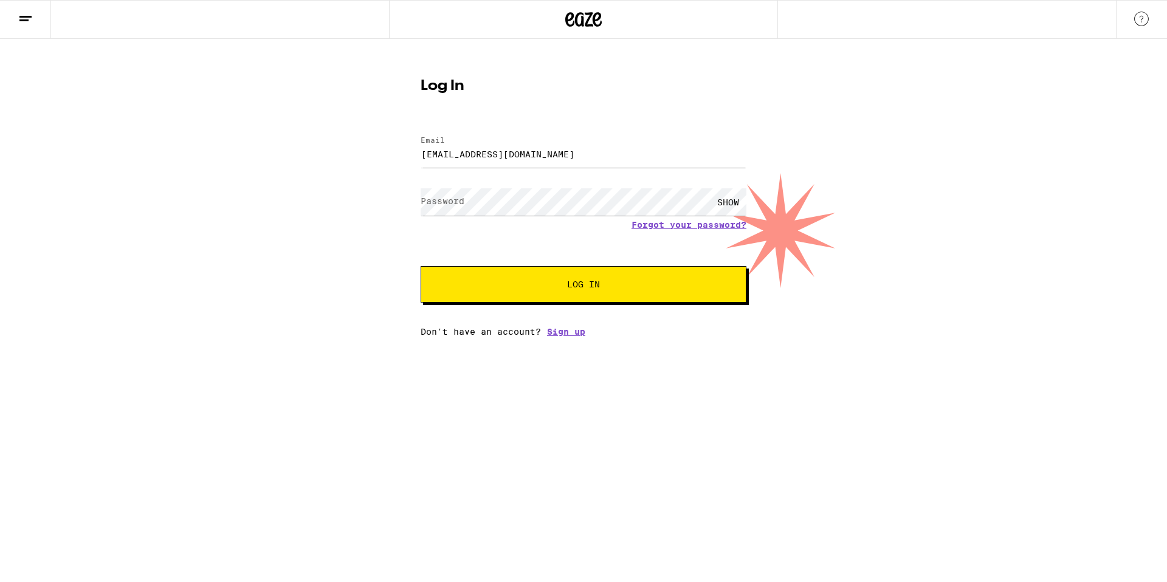  Describe the element at coordinates (584, 332) in the screenshot. I see `div: Don't have an account?` at that location.